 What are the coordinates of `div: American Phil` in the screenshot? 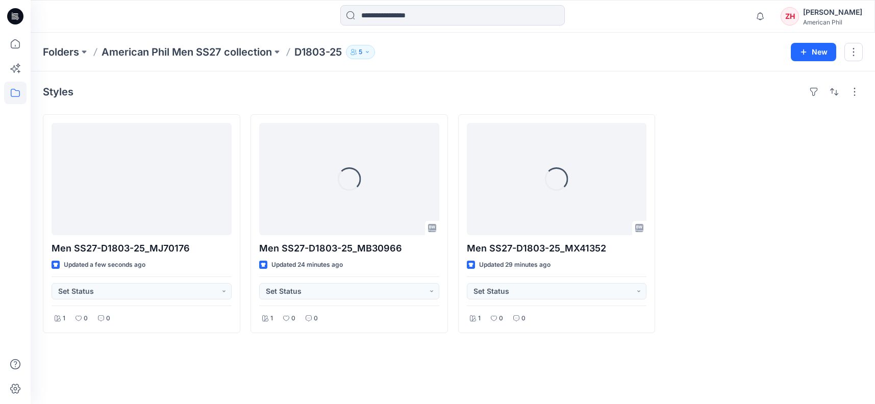 It's located at (833, 22).